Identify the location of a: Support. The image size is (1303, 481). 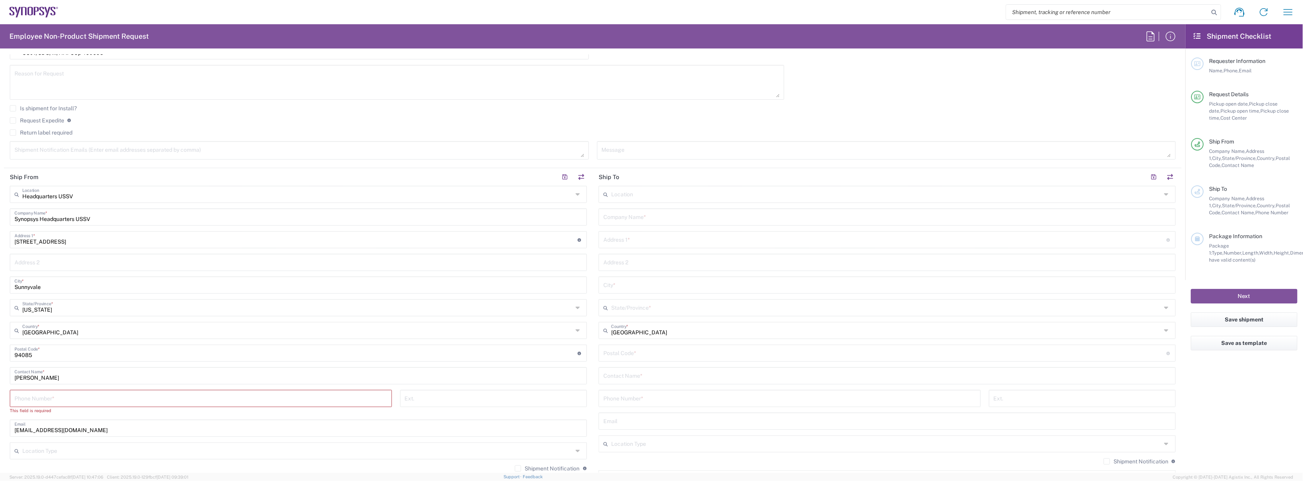
(513, 477).